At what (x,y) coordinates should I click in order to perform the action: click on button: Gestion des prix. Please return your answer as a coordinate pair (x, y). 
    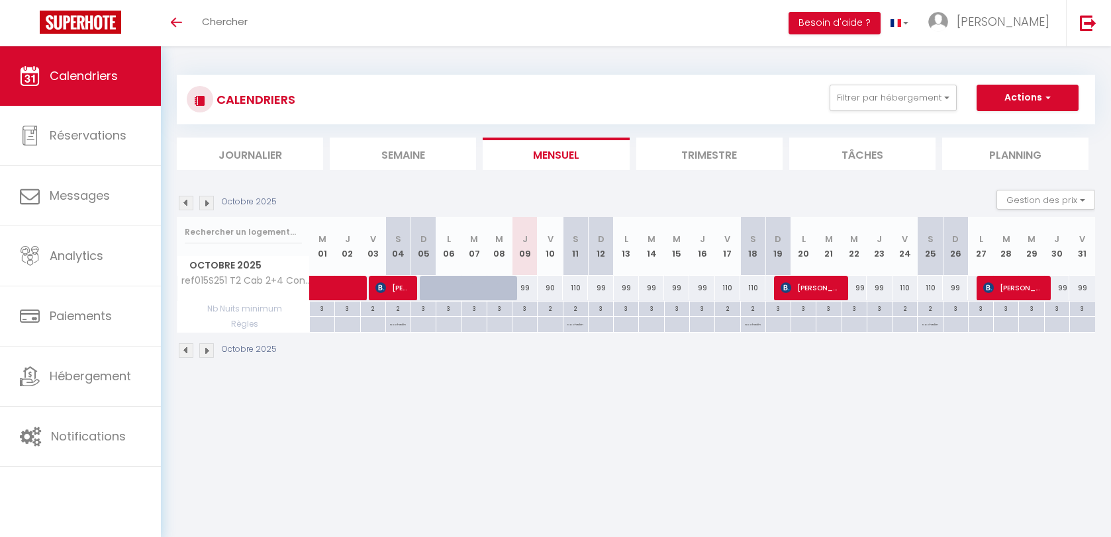
    Looking at the image, I should click on (1045, 200).